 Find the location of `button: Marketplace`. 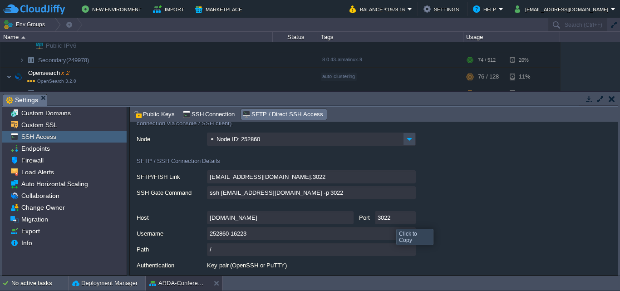

button: Marketplace is located at coordinates (220, 9).